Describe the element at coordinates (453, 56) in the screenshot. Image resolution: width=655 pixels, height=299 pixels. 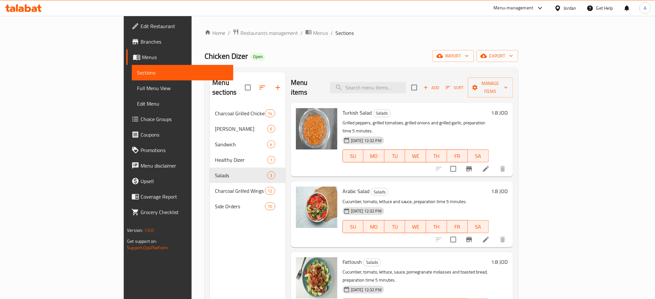
I see `span: import` at that location.